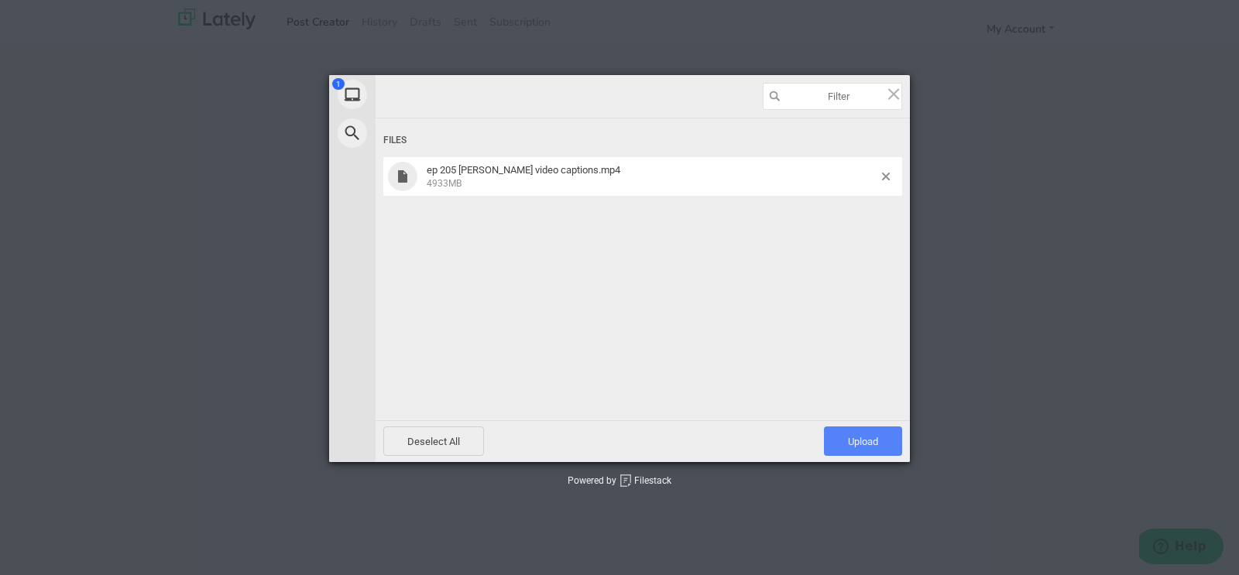 The image size is (1239, 575). Describe the element at coordinates (434, 441) in the screenshot. I see `span: Deselect All` at that location.